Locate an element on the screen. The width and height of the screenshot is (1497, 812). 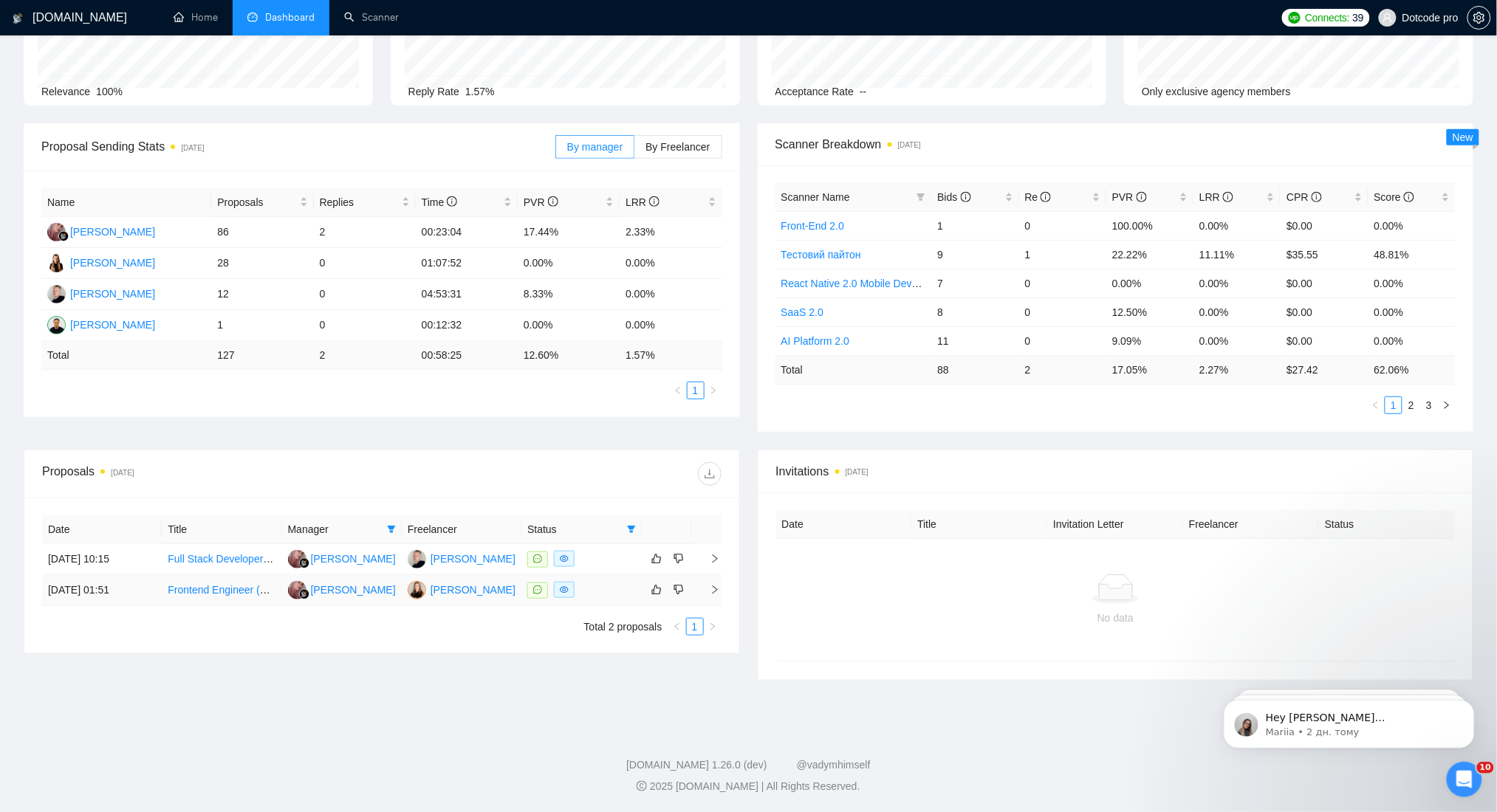
td: 62.06 % is located at coordinates (1412, 369).